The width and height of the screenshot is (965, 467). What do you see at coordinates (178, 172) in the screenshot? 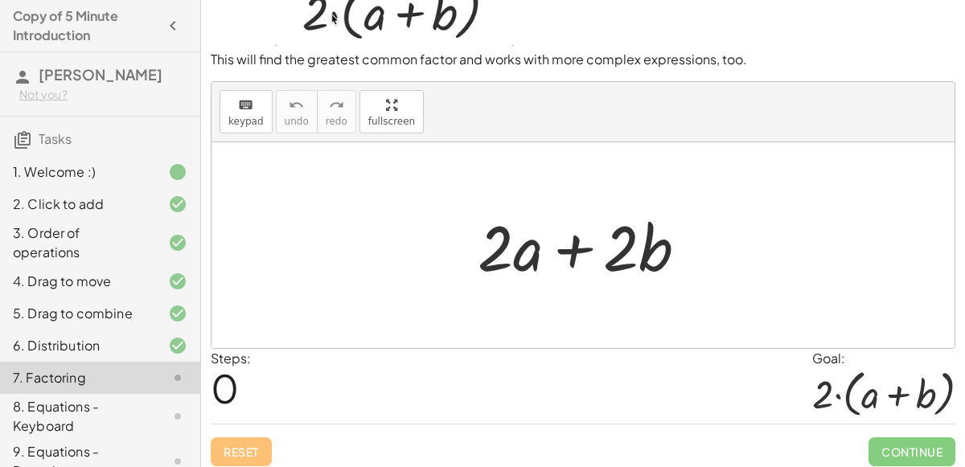
I see `i: Task finished.` at bounding box center [178, 172].